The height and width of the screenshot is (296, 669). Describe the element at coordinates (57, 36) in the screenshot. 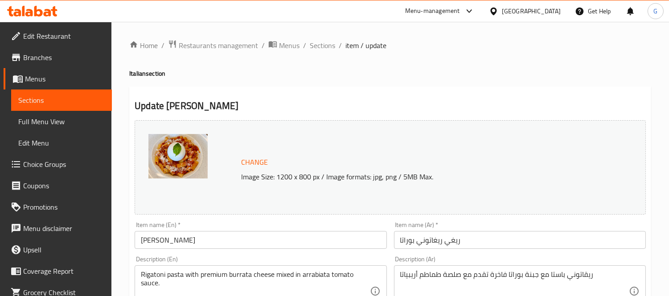

I see `a: Edit Restaurant` at that location.